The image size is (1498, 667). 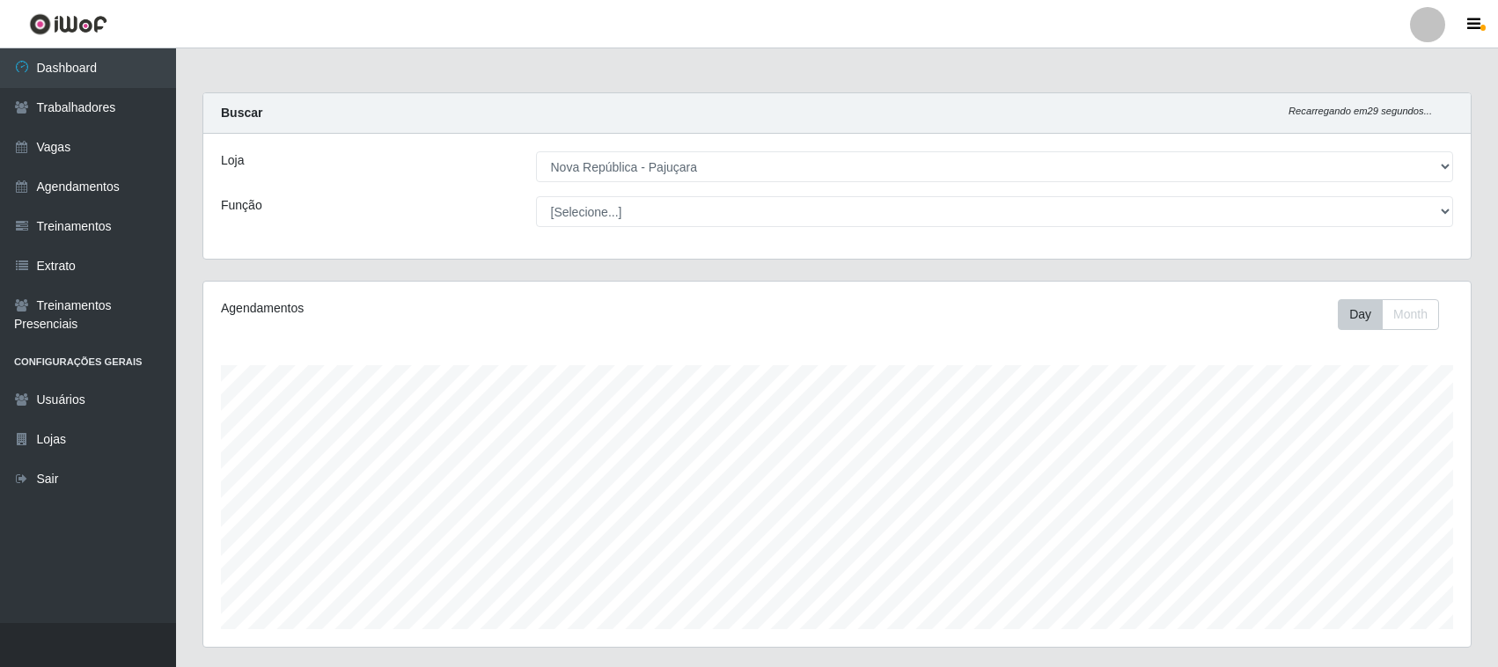 What do you see at coordinates (1360, 314) in the screenshot?
I see `button: Day` at bounding box center [1360, 314].